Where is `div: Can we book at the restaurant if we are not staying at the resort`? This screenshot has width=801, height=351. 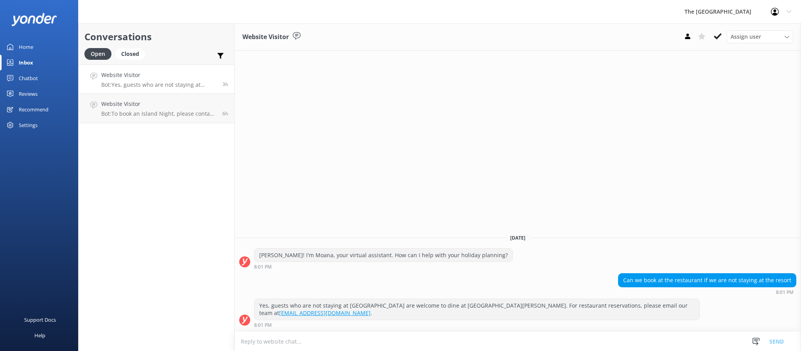
div: Can we book at the restaurant if we are not staying at the resort is located at coordinates (707, 280).